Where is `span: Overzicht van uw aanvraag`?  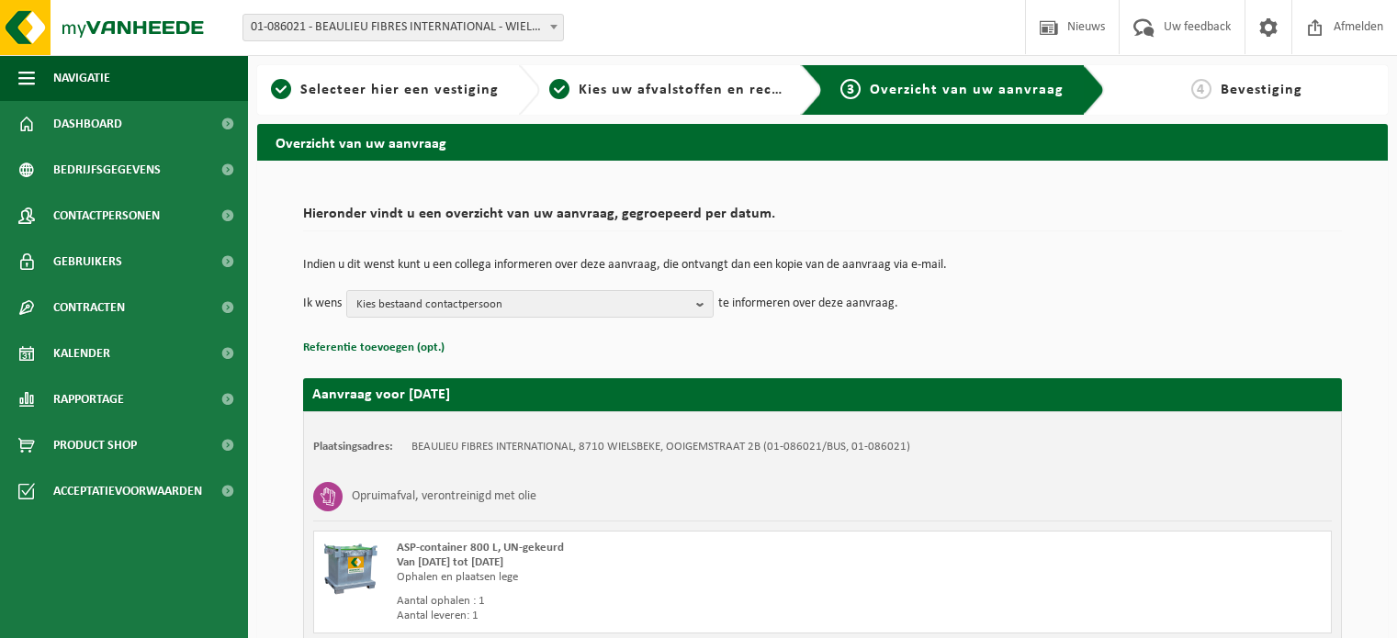
span: Overzicht van uw aanvraag is located at coordinates (966, 90).